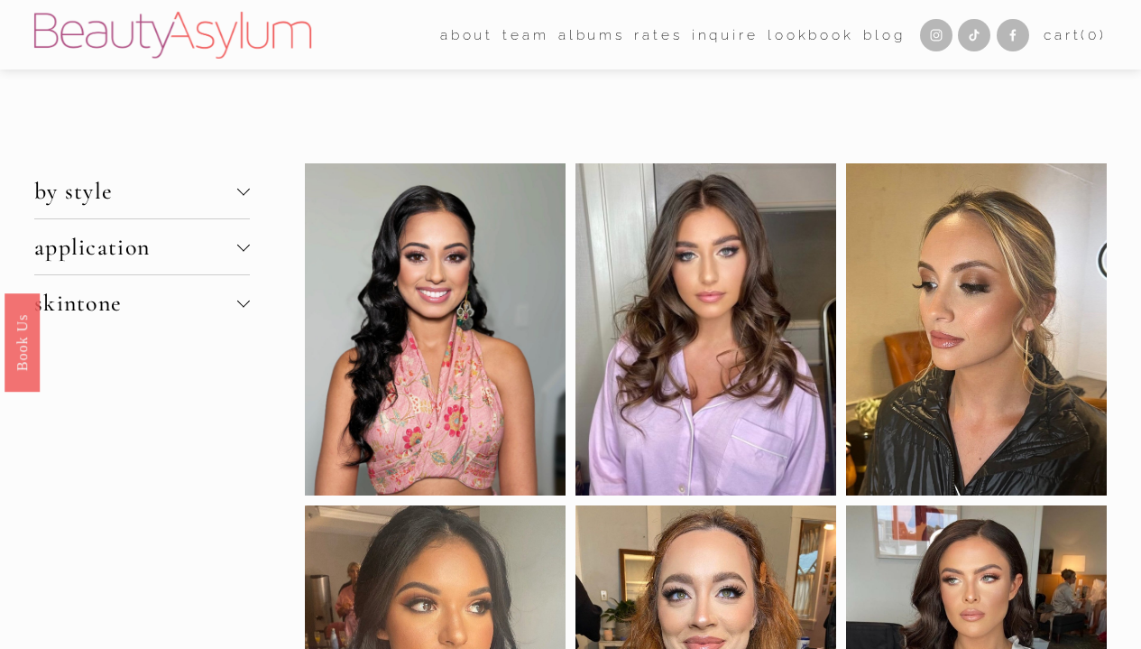  I want to click on span: skintone, so click(135, 302).